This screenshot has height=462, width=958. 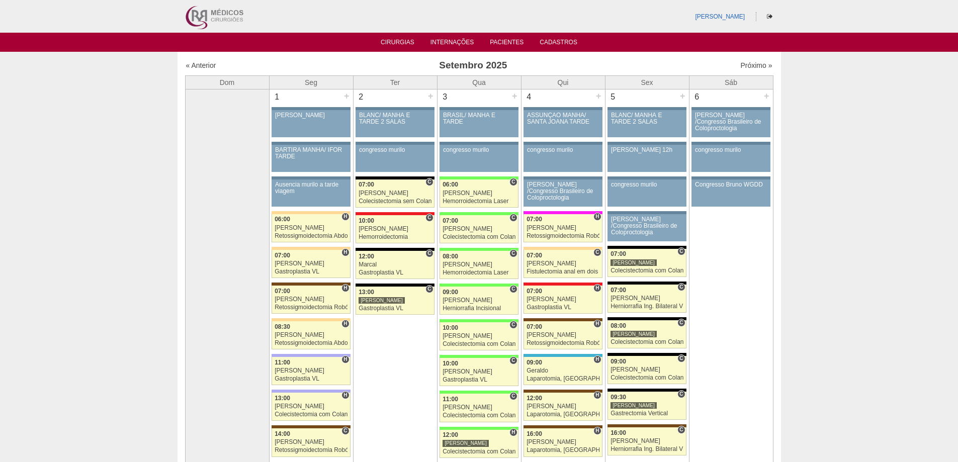 I want to click on div: Key: Neomater, so click(x=563, y=356).